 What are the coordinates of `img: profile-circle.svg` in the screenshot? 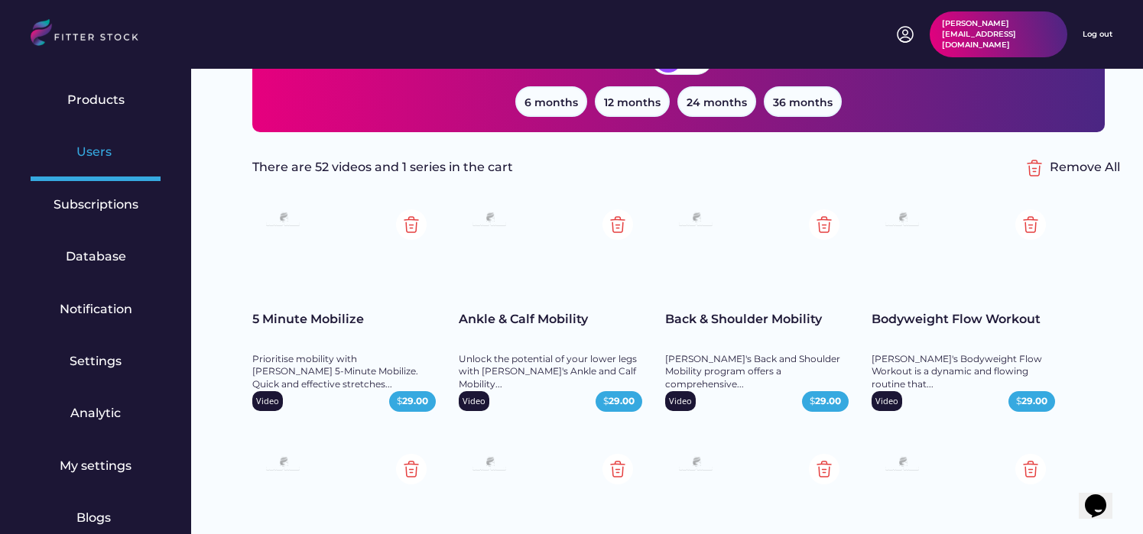 It's located at (905, 34).